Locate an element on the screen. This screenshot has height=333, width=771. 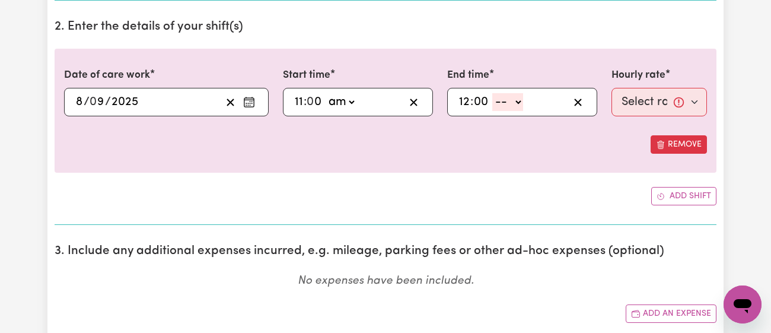
em: No expenses have been included. is located at coordinates (385, 281).